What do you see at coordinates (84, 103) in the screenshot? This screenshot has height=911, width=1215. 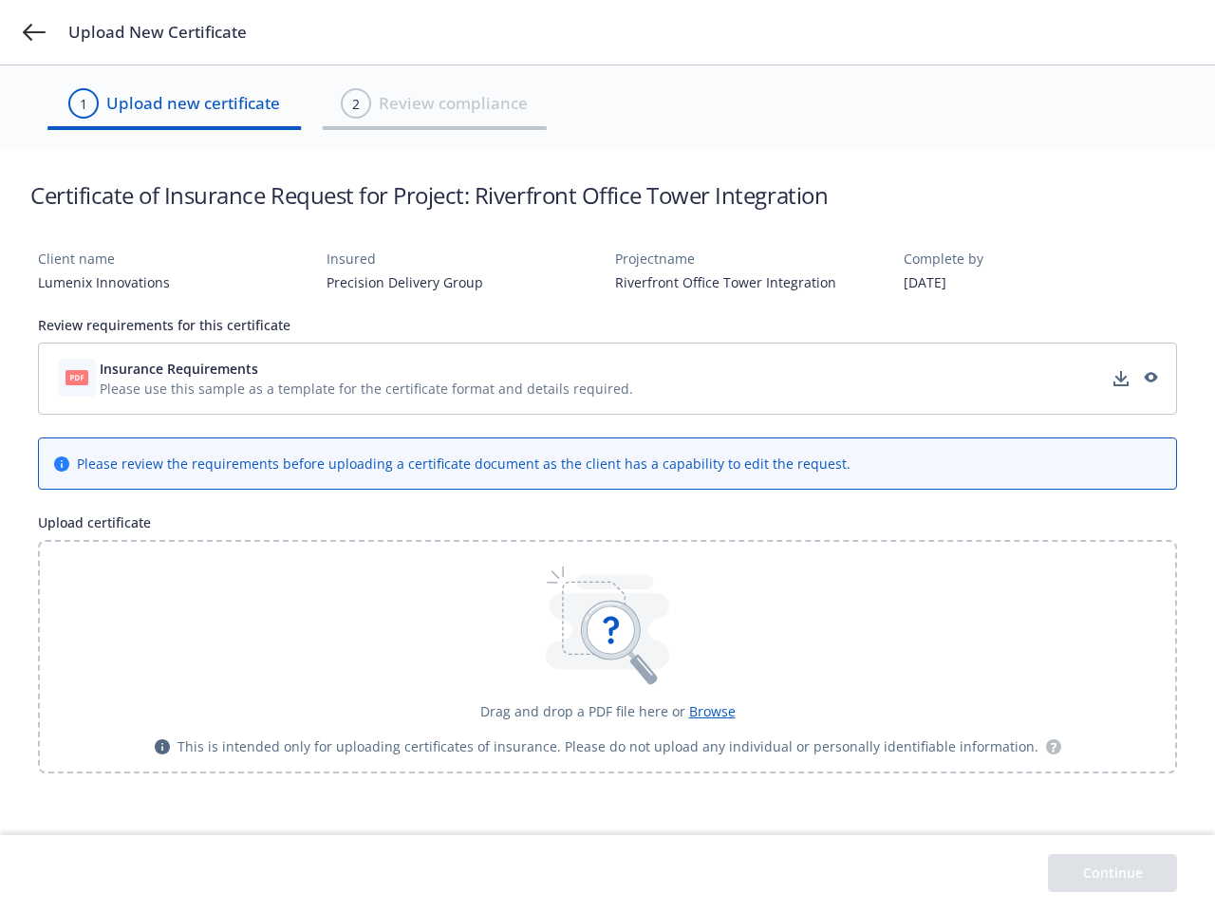 I see `div: 1` at bounding box center [84, 103].